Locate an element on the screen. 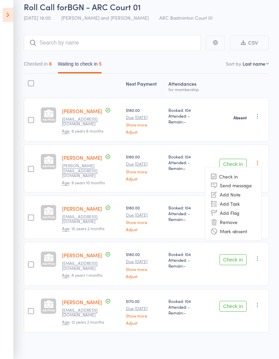 This screenshot has width=279, height=359. div: Next Payment is located at coordinates (144, 86).